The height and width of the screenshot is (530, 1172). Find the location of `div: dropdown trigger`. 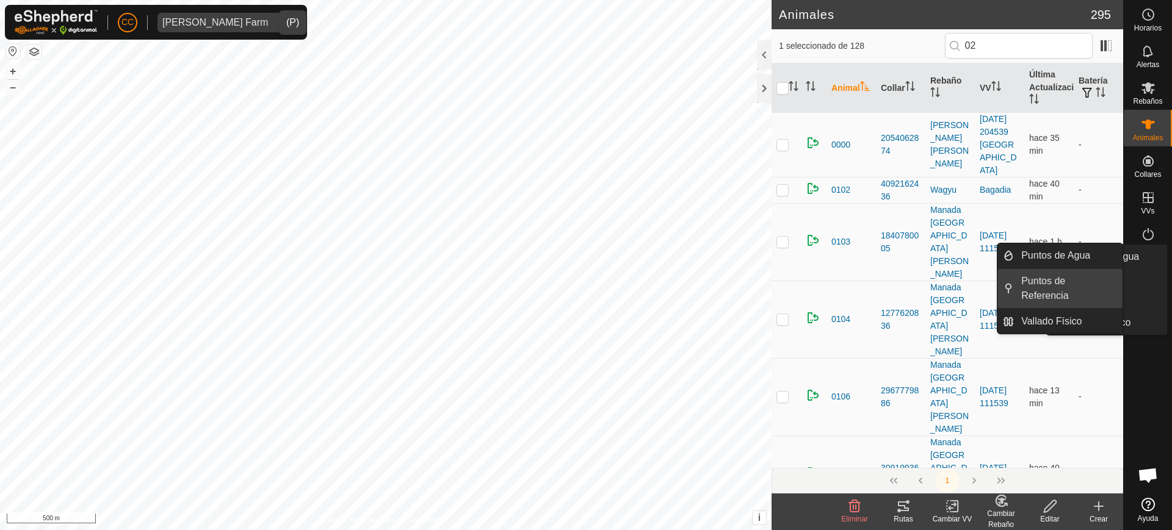

div: dropdown trigger is located at coordinates (285, 23).